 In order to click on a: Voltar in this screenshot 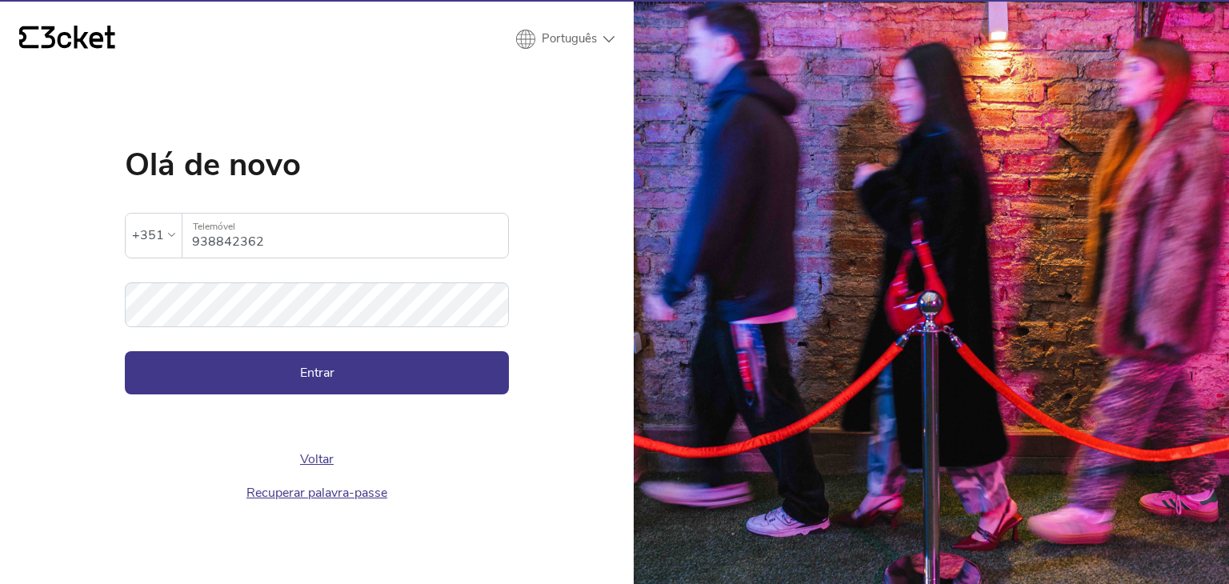, I will do `click(317, 459)`.